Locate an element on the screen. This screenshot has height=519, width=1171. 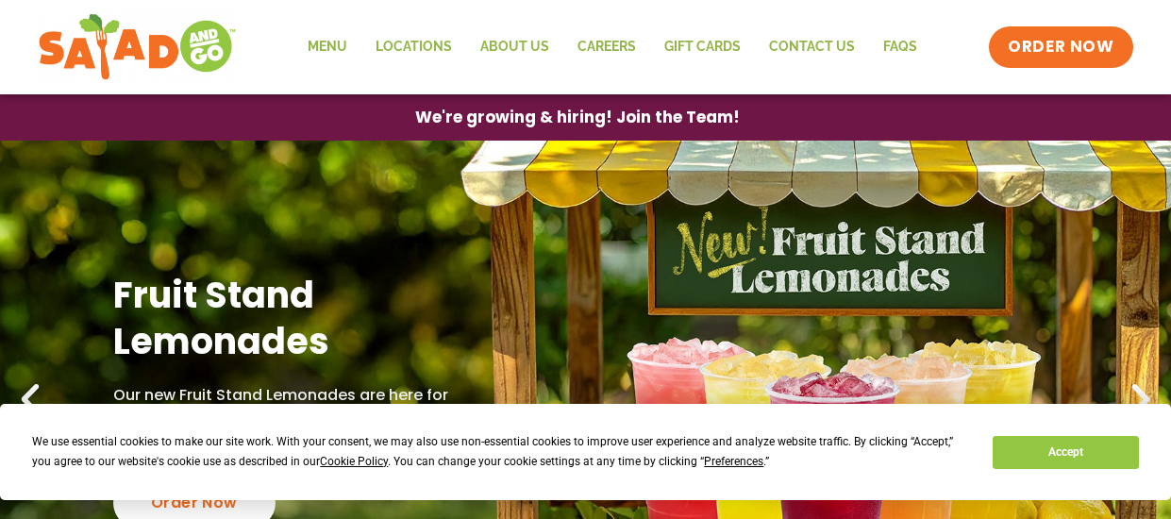
h2: Fruit Stand Lemonades is located at coordinates (288, 318).